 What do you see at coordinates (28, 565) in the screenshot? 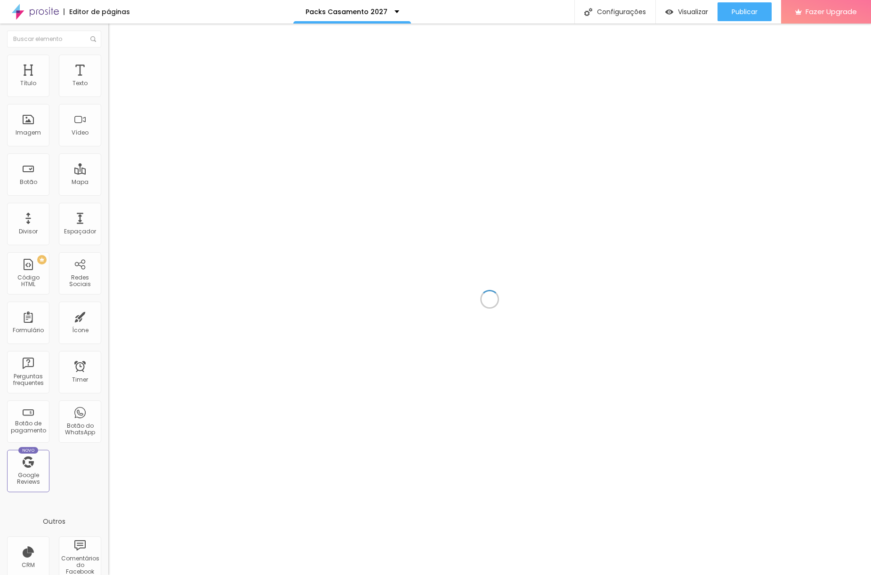
I see `div: CRM` at bounding box center [28, 565].